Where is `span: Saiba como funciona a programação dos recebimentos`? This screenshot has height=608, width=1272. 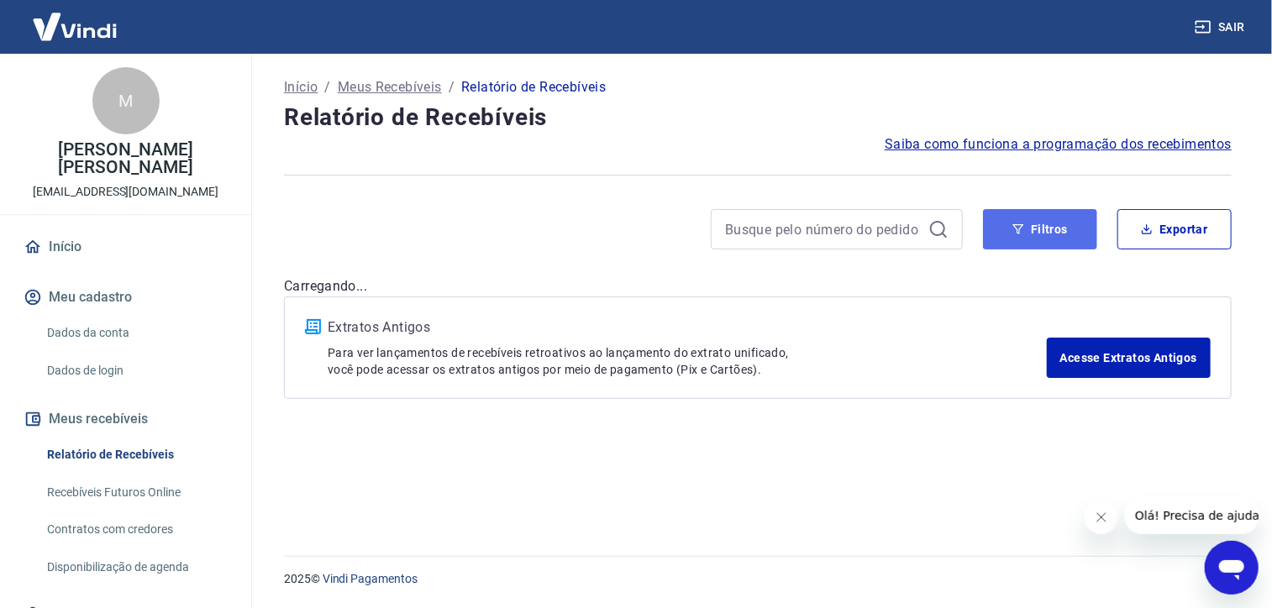
span: Saiba como funciona a programação dos recebimentos is located at coordinates (1058, 145).